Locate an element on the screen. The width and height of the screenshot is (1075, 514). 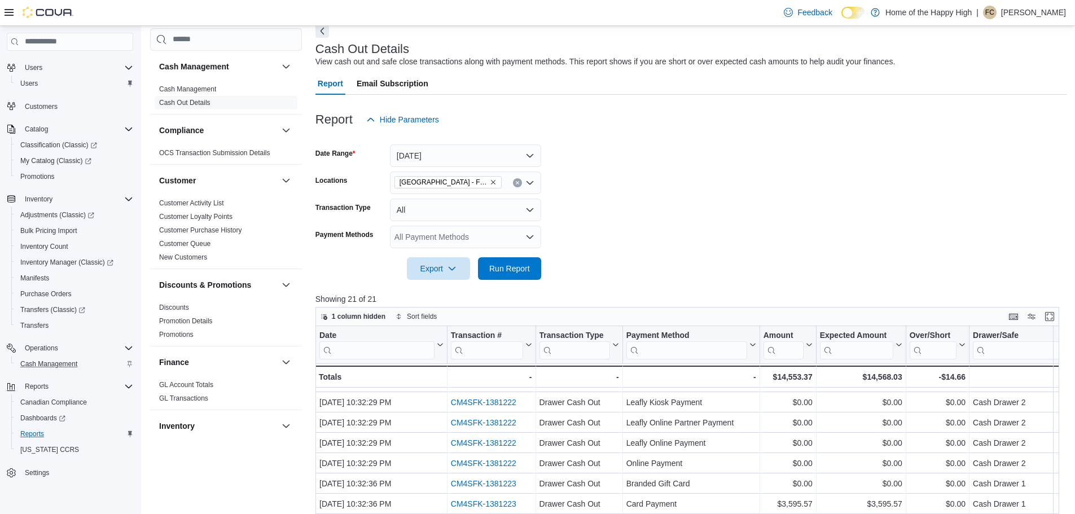
button: Finance is located at coordinates (218, 362).